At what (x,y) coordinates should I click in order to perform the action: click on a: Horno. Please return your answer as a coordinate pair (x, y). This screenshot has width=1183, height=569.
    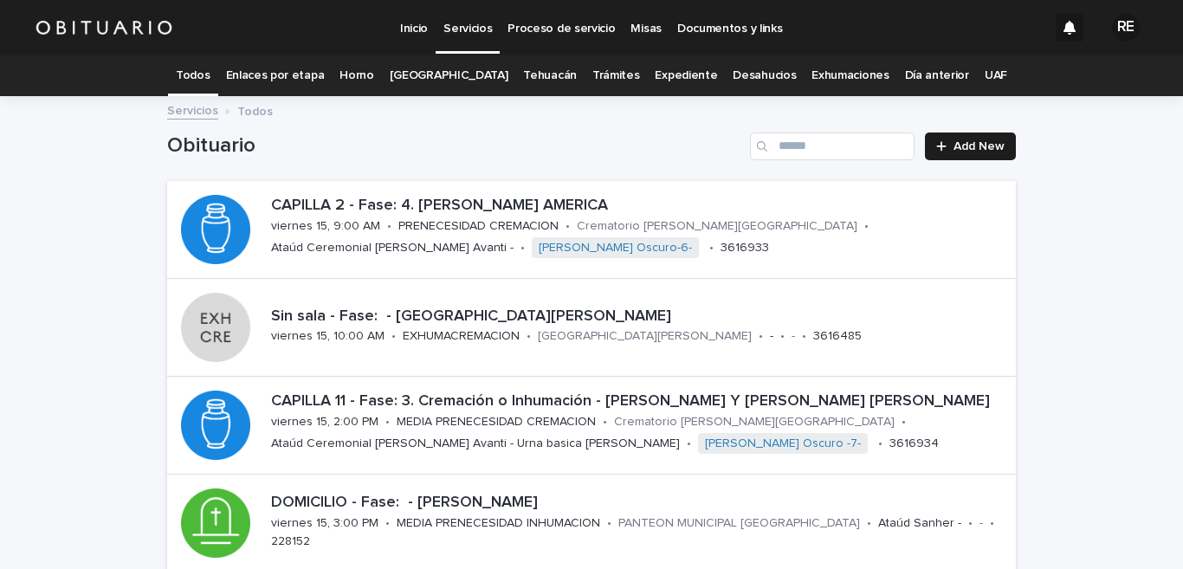
    Looking at the image, I should click on (356, 75).